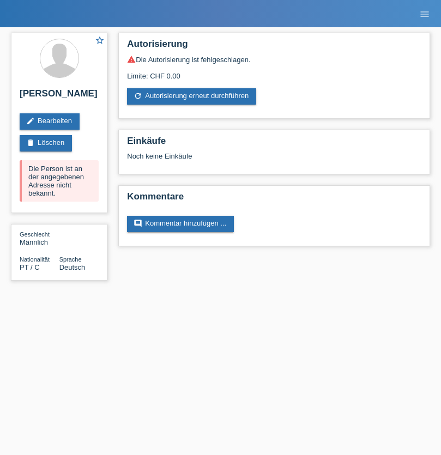  I want to click on i: edit, so click(31, 121).